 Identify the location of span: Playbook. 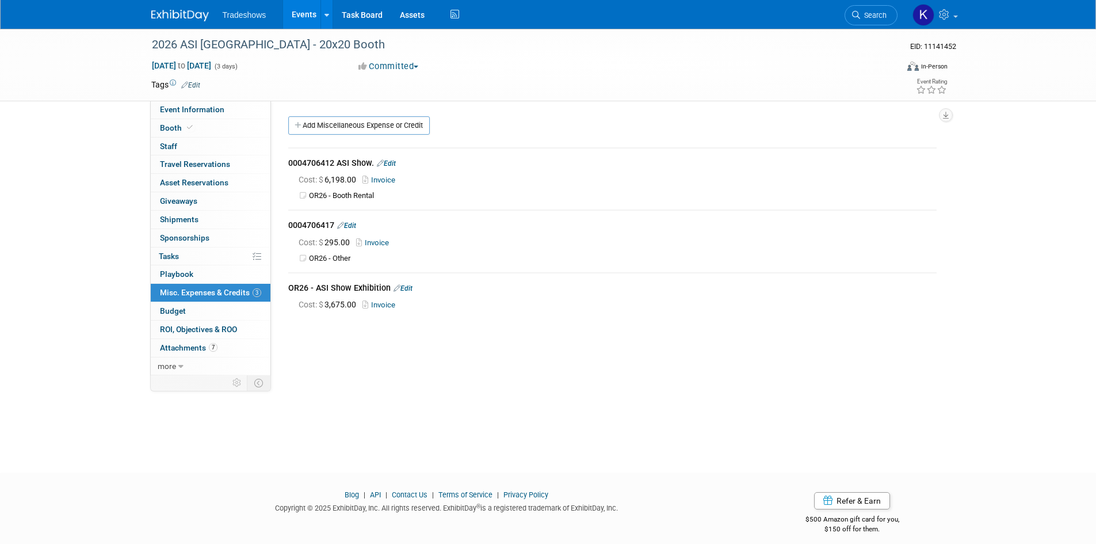
(177, 274).